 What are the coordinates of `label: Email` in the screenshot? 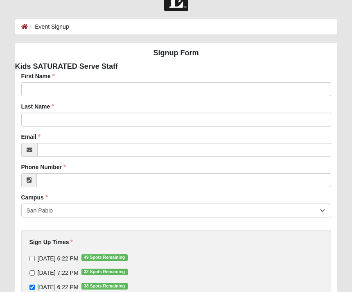 It's located at (31, 137).